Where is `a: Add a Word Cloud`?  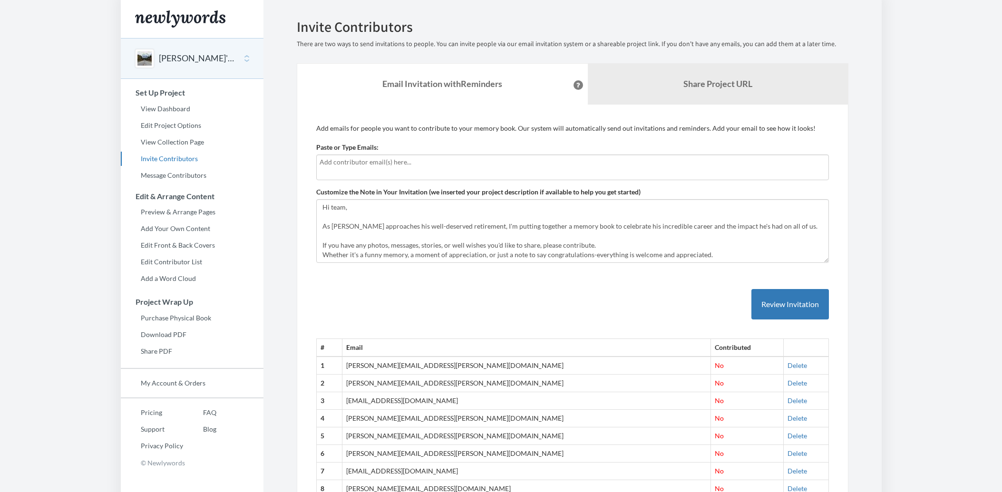 a: Add a Word Cloud is located at coordinates (192, 279).